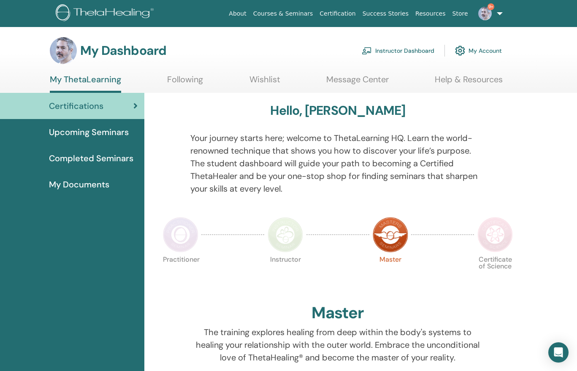 Image resolution: width=577 pixels, height=371 pixels. I want to click on a: Resources, so click(431, 14).